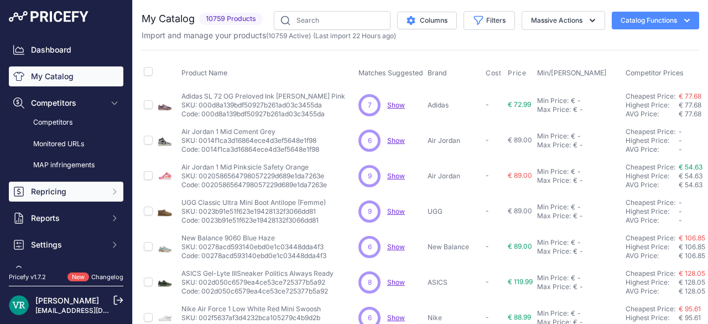  Describe the element at coordinates (692, 237) in the screenshot. I see `a: € 106.85` at that location.